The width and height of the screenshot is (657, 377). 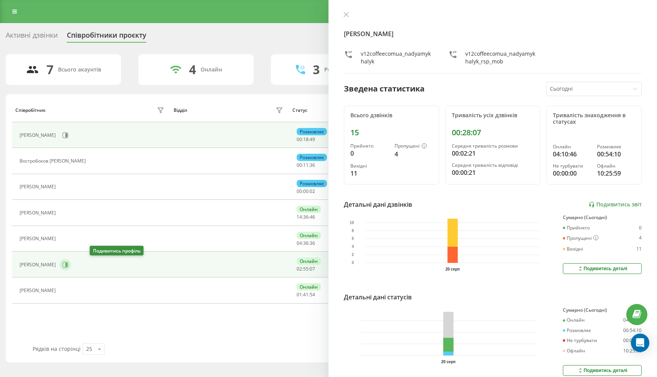 What do you see at coordinates (316, 70) in the screenshot?
I see `div: 3` at bounding box center [316, 70].